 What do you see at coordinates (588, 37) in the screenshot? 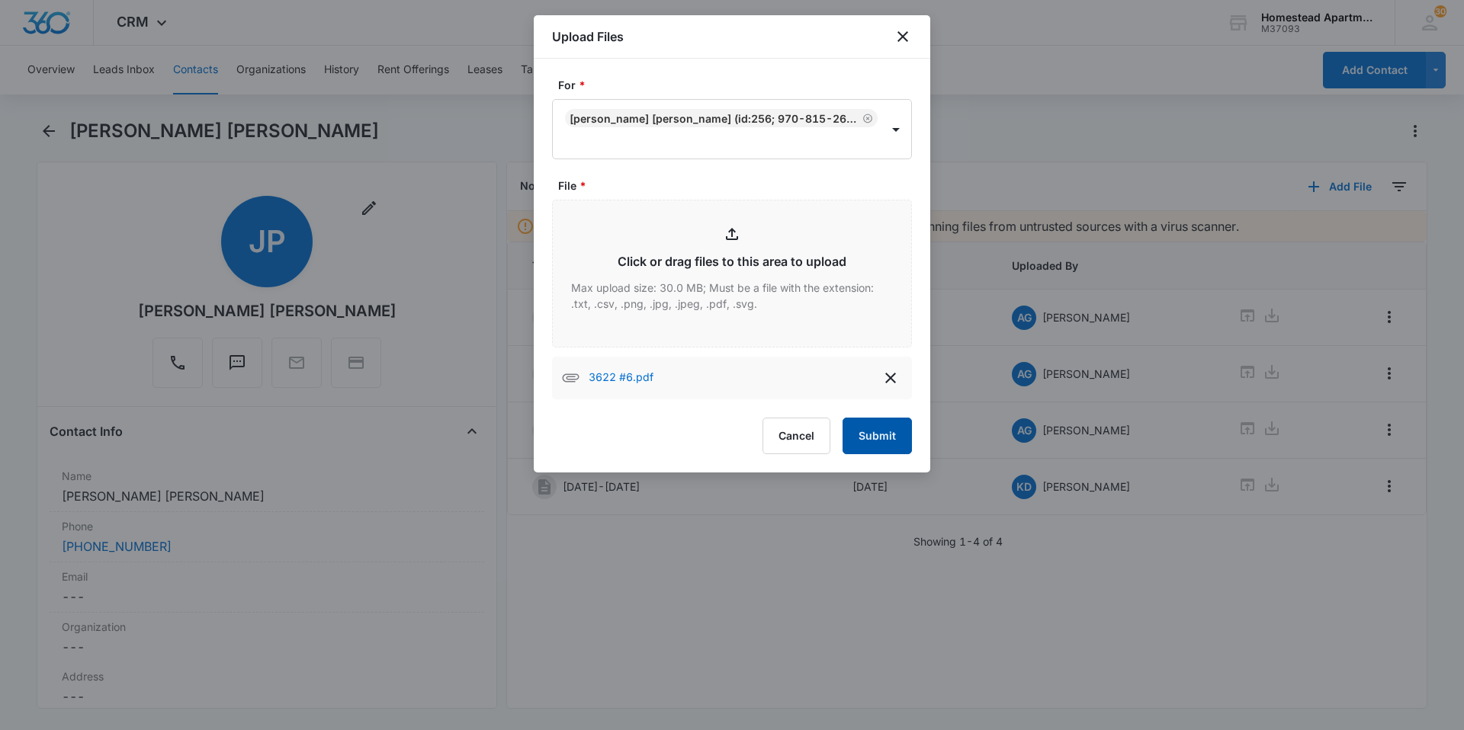
I see `h1: Upload Files` at bounding box center [588, 37].